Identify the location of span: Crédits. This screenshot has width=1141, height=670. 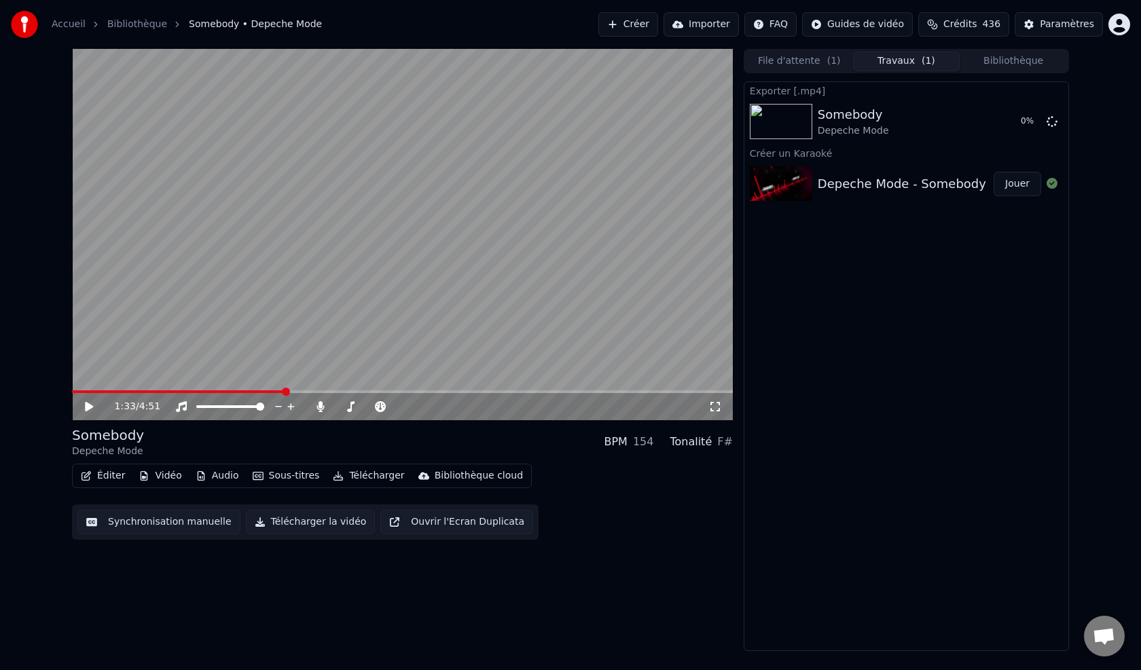
(959, 24).